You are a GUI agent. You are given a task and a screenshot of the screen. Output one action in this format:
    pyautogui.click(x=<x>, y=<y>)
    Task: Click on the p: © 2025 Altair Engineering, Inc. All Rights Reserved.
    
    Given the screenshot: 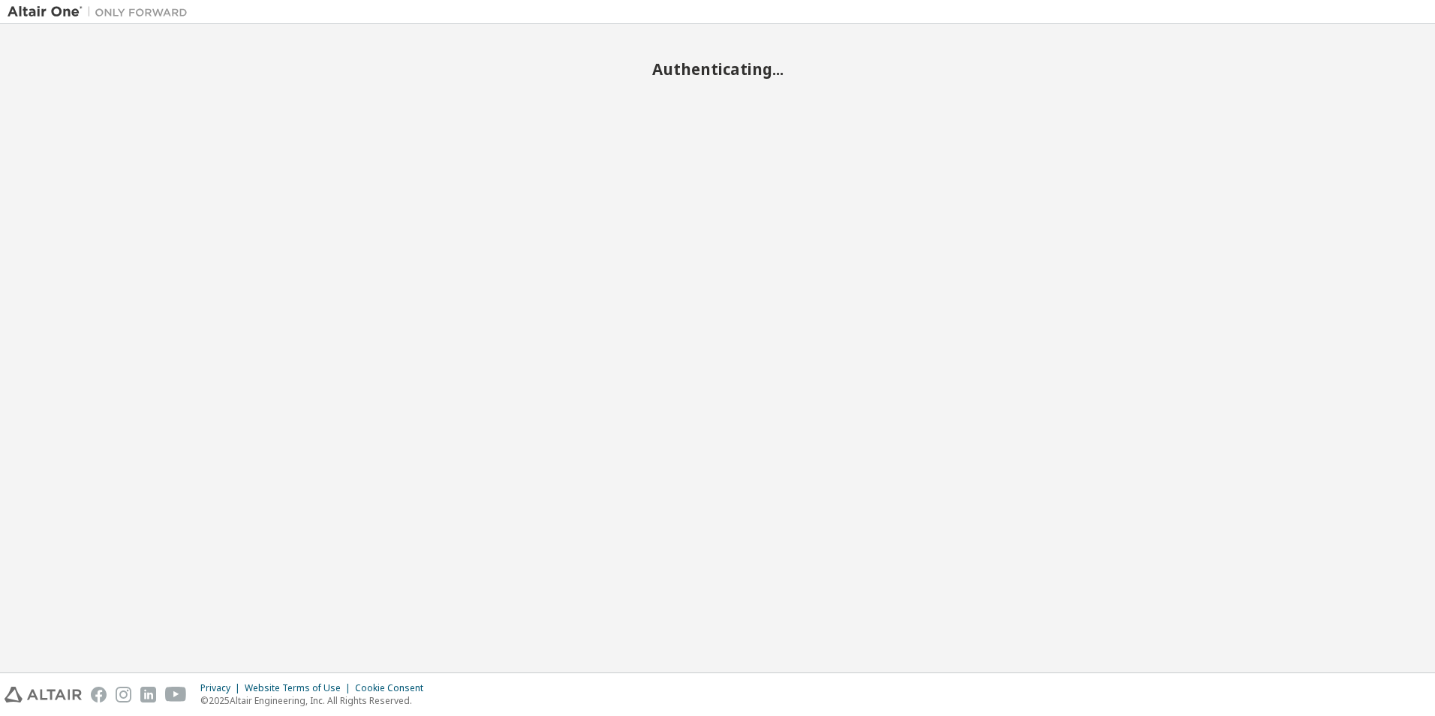 What is the action you would take?
    pyautogui.click(x=316, y=700)
    